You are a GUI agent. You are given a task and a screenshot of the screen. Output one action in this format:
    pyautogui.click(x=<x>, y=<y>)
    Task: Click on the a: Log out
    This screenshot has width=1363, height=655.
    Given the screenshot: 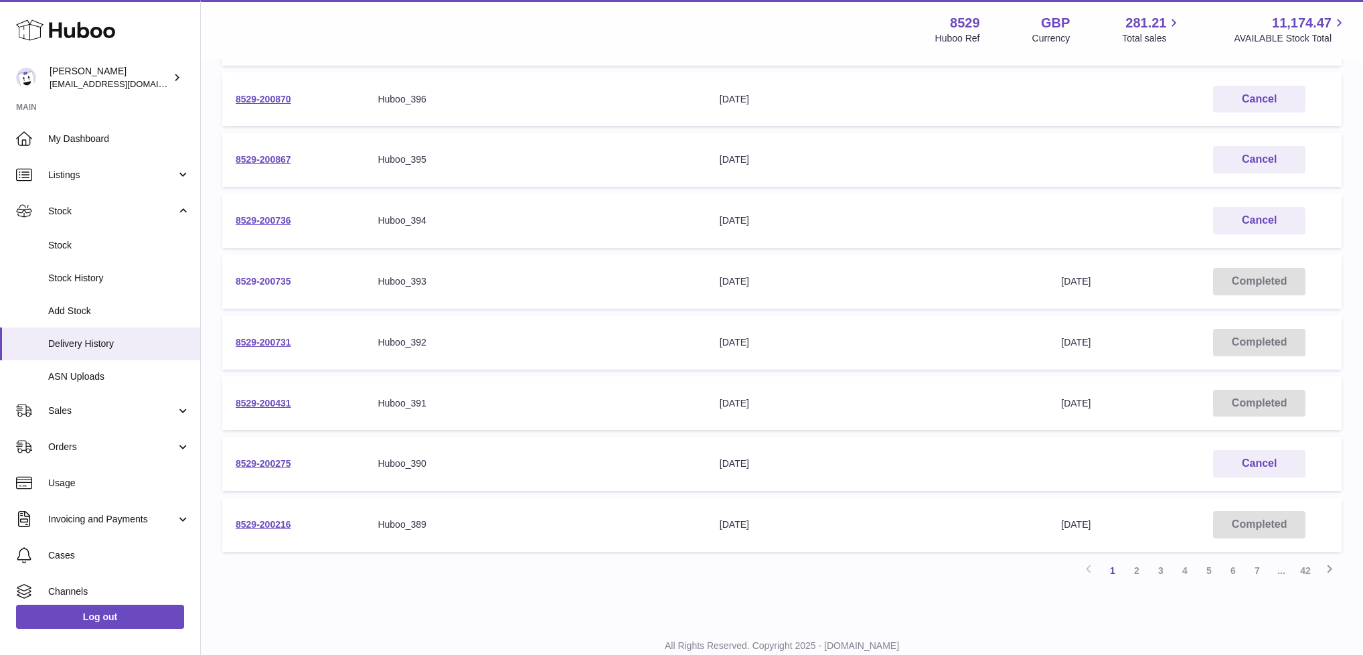 What is the action you would take?
    pyautogui.click(x=100, y=617)
    